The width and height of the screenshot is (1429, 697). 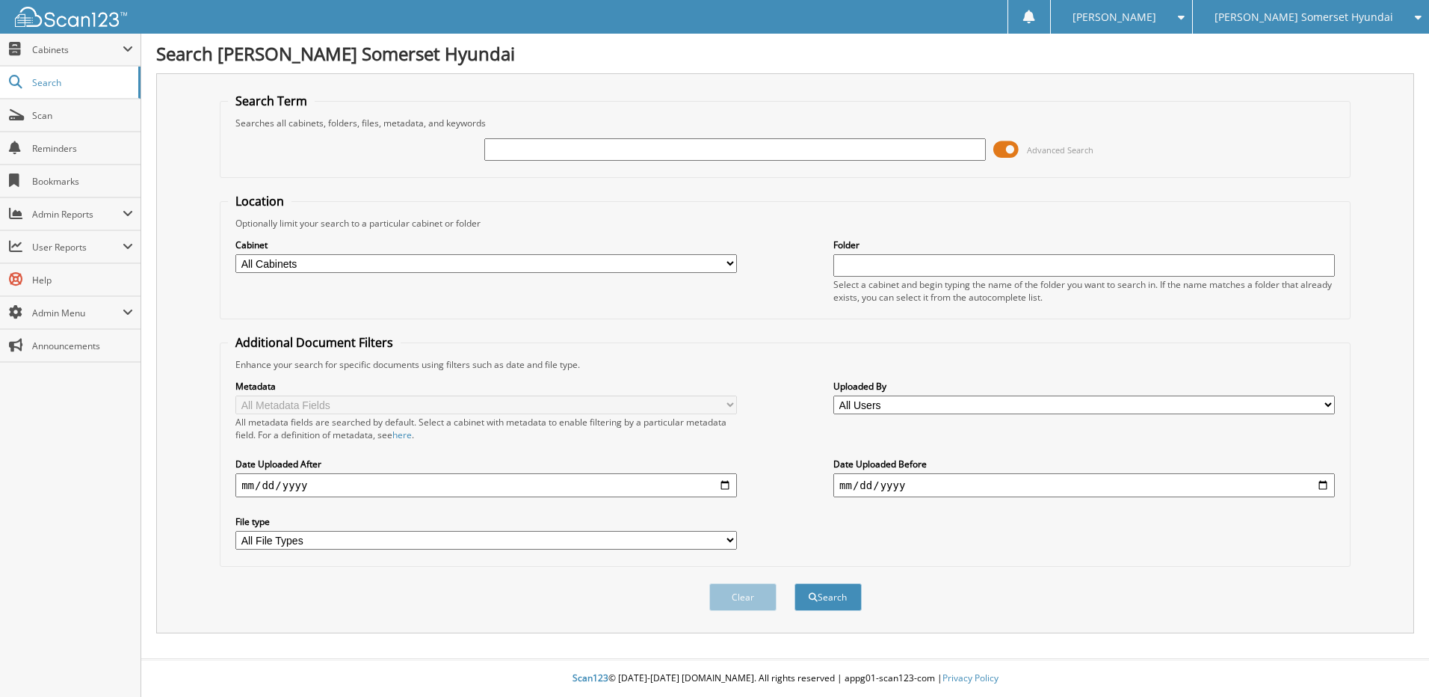 I want to click on a: here, so click(x=402, y=434).